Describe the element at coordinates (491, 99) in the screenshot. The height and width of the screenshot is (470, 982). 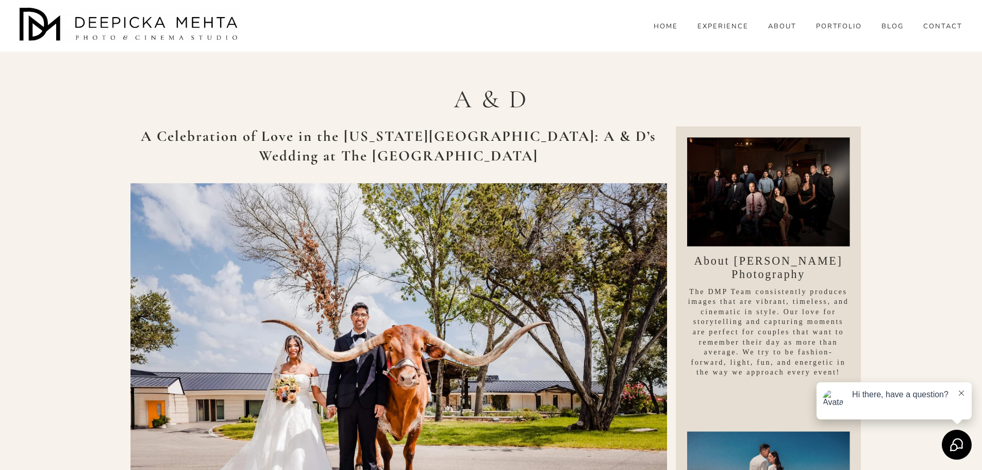
I see `h1: A & D` at that location.